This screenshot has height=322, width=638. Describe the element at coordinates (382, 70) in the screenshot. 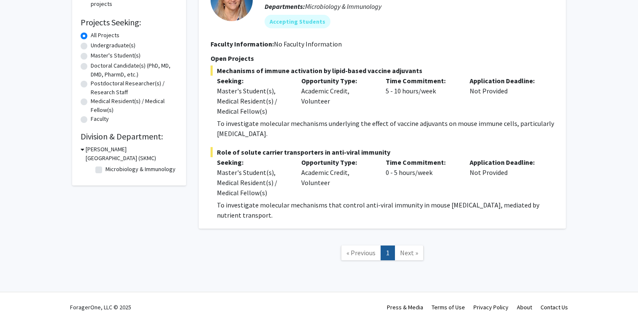

I see `span: Mechanisms of immune activation by lipid-based vaccine adjuvants` at that location.